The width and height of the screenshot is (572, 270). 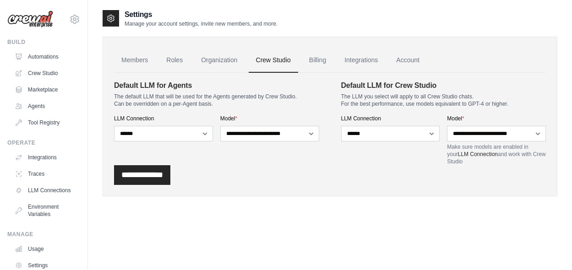 I want to click on div: Manage, so click(x=44, y=234).